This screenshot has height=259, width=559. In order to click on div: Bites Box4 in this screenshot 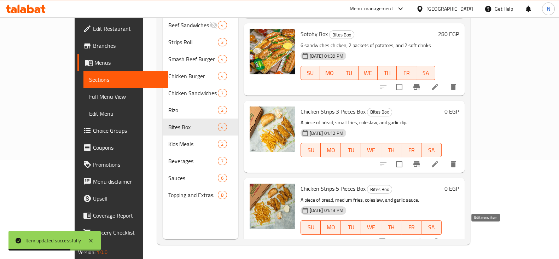, I will do `click(201, 127)`.